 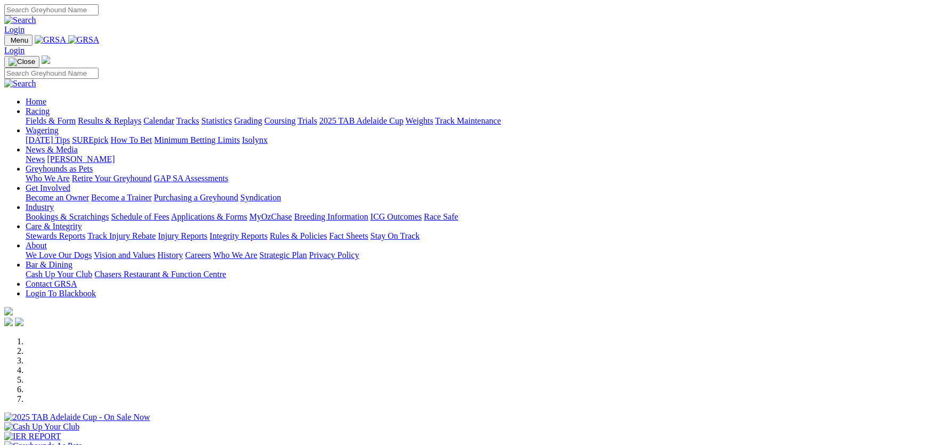 I want to click on a: Schedule of Fees, so click(x=140, y=216).